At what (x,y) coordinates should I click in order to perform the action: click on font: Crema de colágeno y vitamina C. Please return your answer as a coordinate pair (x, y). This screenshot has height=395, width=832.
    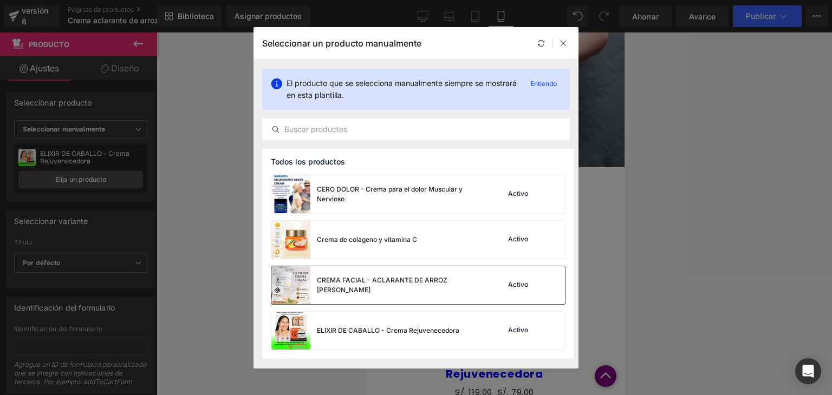
    Looking at the image, I should click on (366, 239).